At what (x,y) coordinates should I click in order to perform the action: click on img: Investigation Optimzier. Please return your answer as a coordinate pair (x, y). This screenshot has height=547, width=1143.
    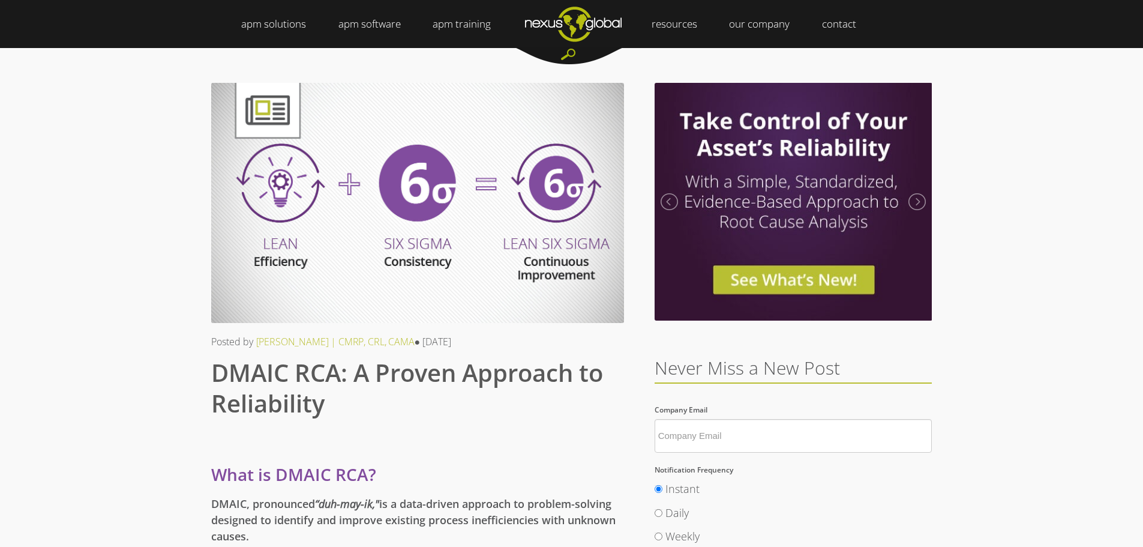
    Looking at the image, I should click on (793, 202).